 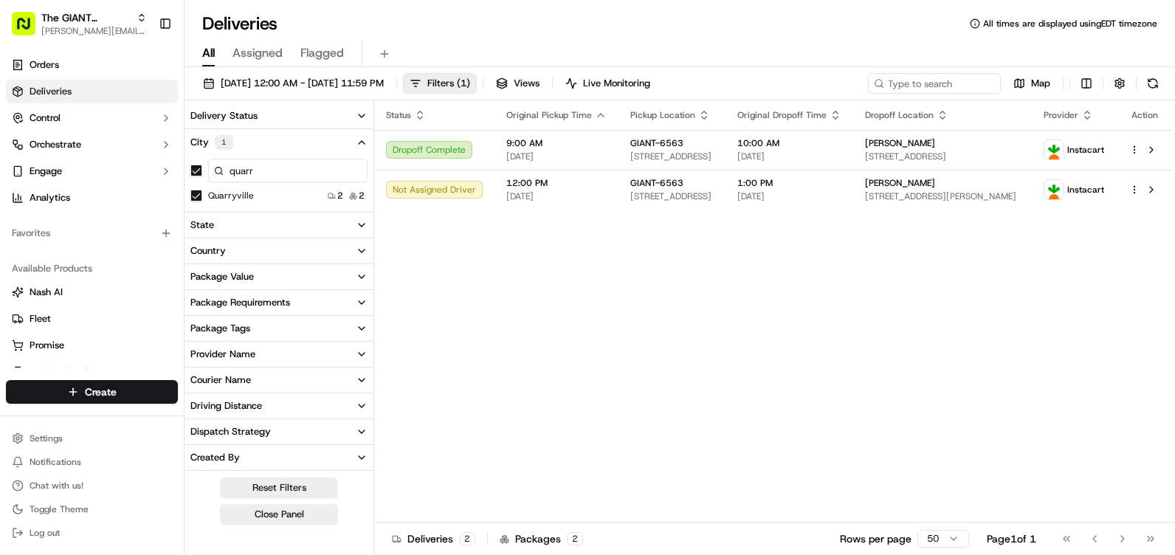 I want to click on div: City, so click(x=212, y=142).